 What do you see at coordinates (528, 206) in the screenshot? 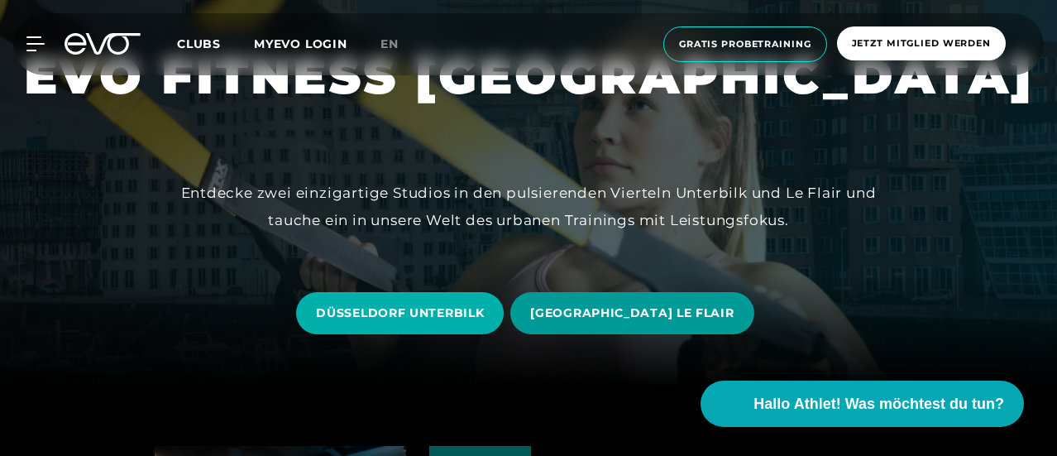
I see `div: Entdecke zwei einzigartige Studios in den pulsierenden Vierteln Unterbilk und Le Flair und tauche...` at bounding box center [528, 206].